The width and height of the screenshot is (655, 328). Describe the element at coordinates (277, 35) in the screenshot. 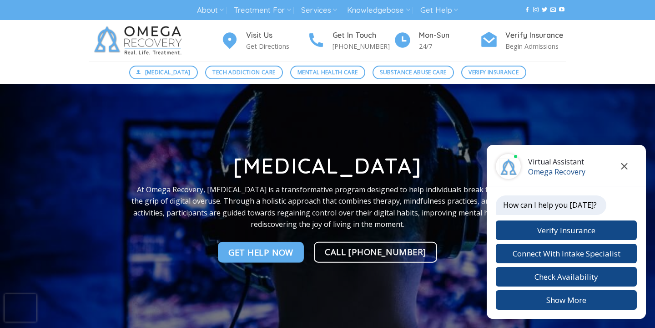

I see `h4: Visit Us` at that location.